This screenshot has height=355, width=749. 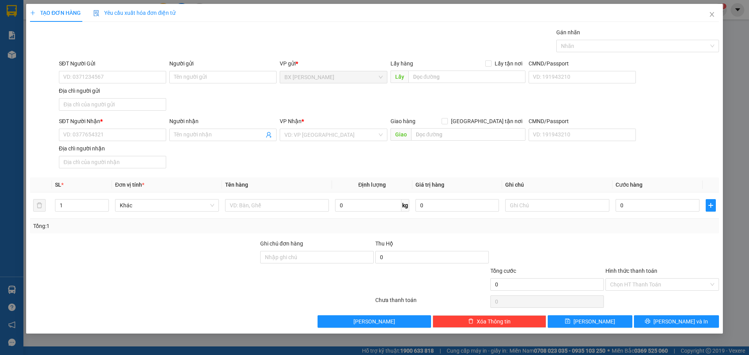 I want to click on div: SĐT Người Gửi, so click(x=112, y=64).